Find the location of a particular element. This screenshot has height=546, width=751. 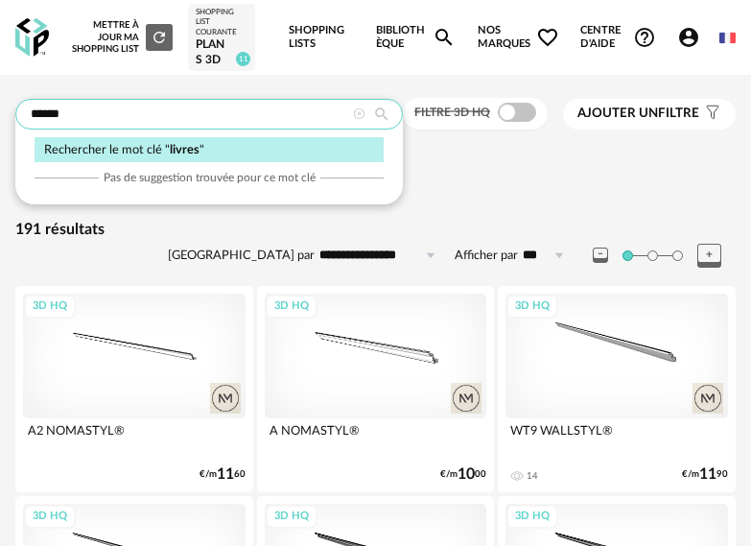

a: Shopping List courante Plans 3D 11 is located at coordinates (222, 37).